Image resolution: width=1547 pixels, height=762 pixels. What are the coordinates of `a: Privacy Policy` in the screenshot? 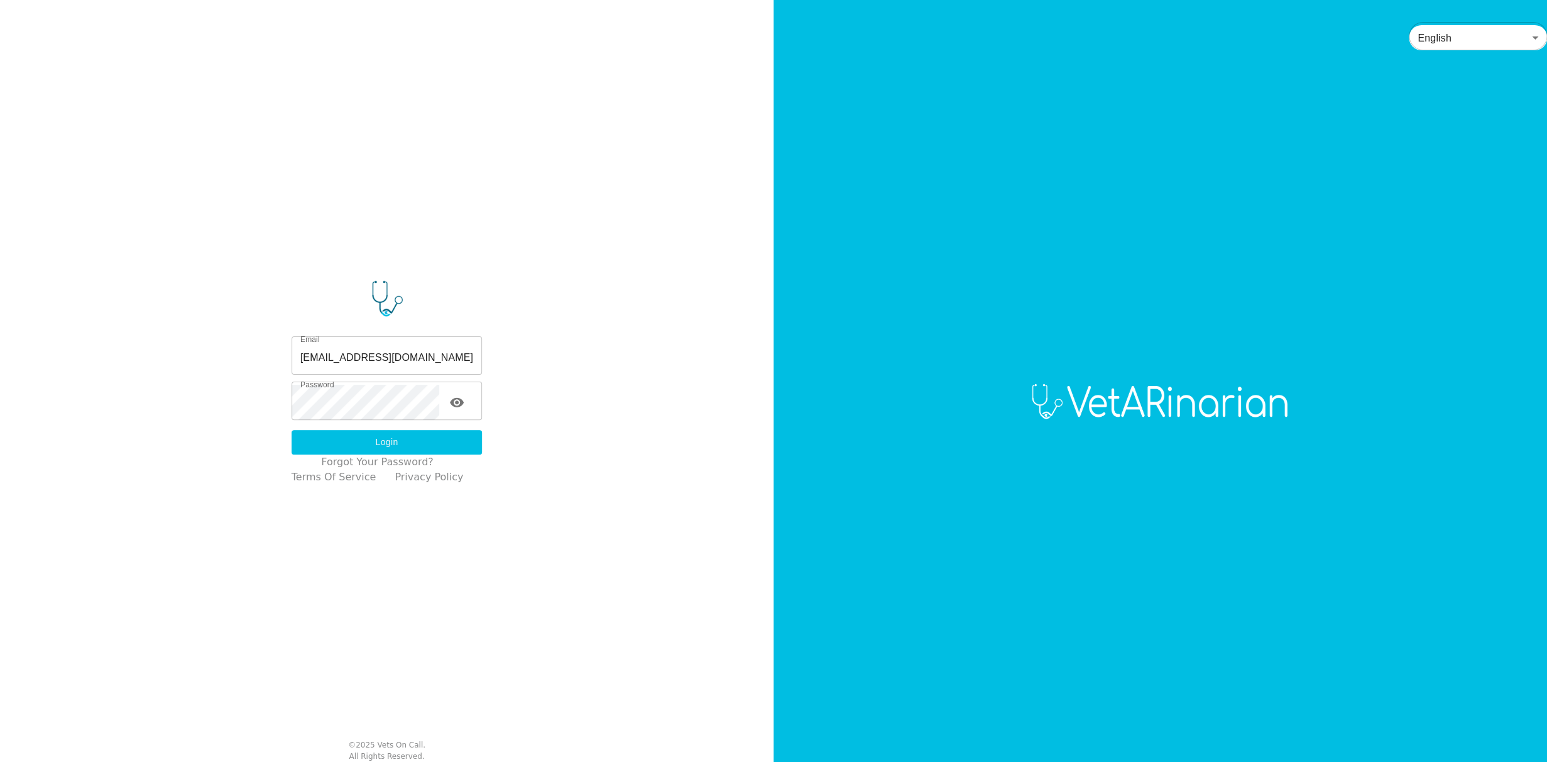 It's located at (429, 477).